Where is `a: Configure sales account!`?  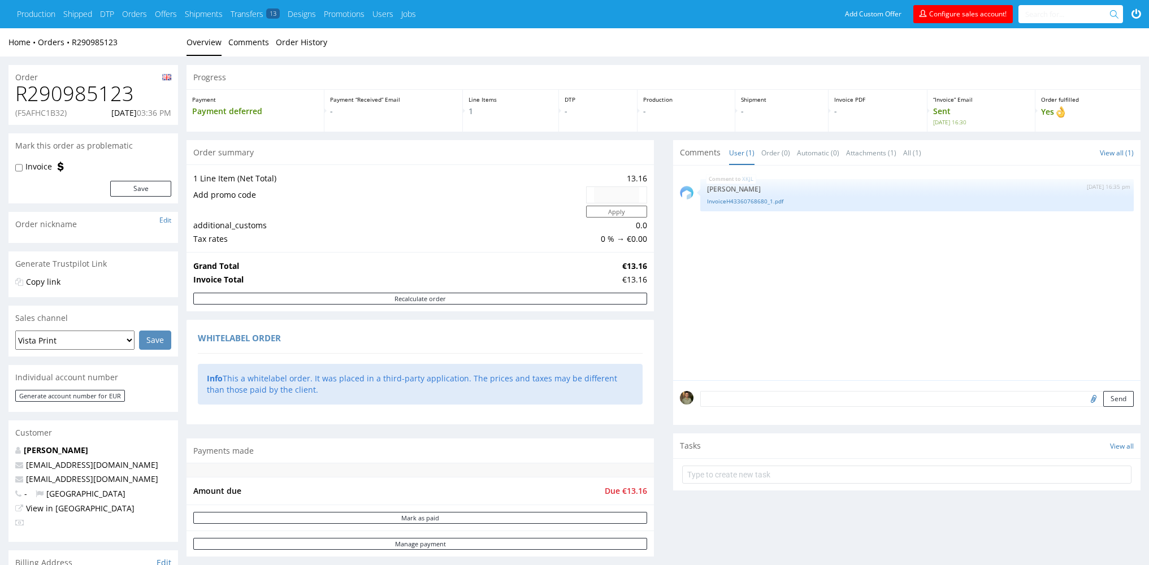
a: Configure sales account! is located at coordinates (963, 14).